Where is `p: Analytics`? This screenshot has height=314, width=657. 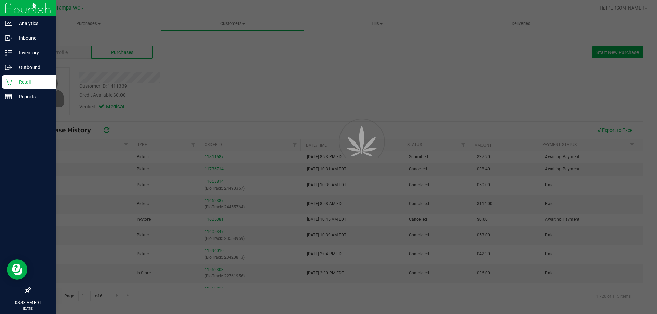 p: Analytics is located at coordinates (32, 23).